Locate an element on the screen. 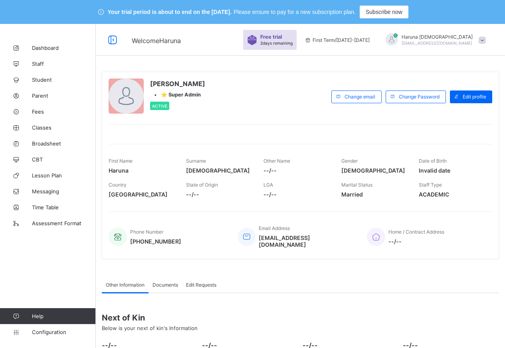 The width and height of the screenshot is (505, 348). span: Staff is located at coordinates (64, 64).